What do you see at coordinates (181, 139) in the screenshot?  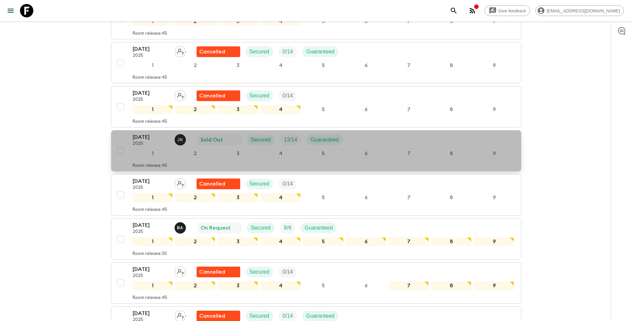 I see `span: Janita Nurmi` at bounding box center [181, 139].